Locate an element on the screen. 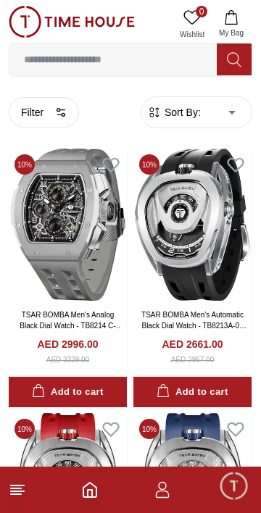 This screenshot has height=513, width=261. div: AED 3329.00 is located at coordinates (68, 359).